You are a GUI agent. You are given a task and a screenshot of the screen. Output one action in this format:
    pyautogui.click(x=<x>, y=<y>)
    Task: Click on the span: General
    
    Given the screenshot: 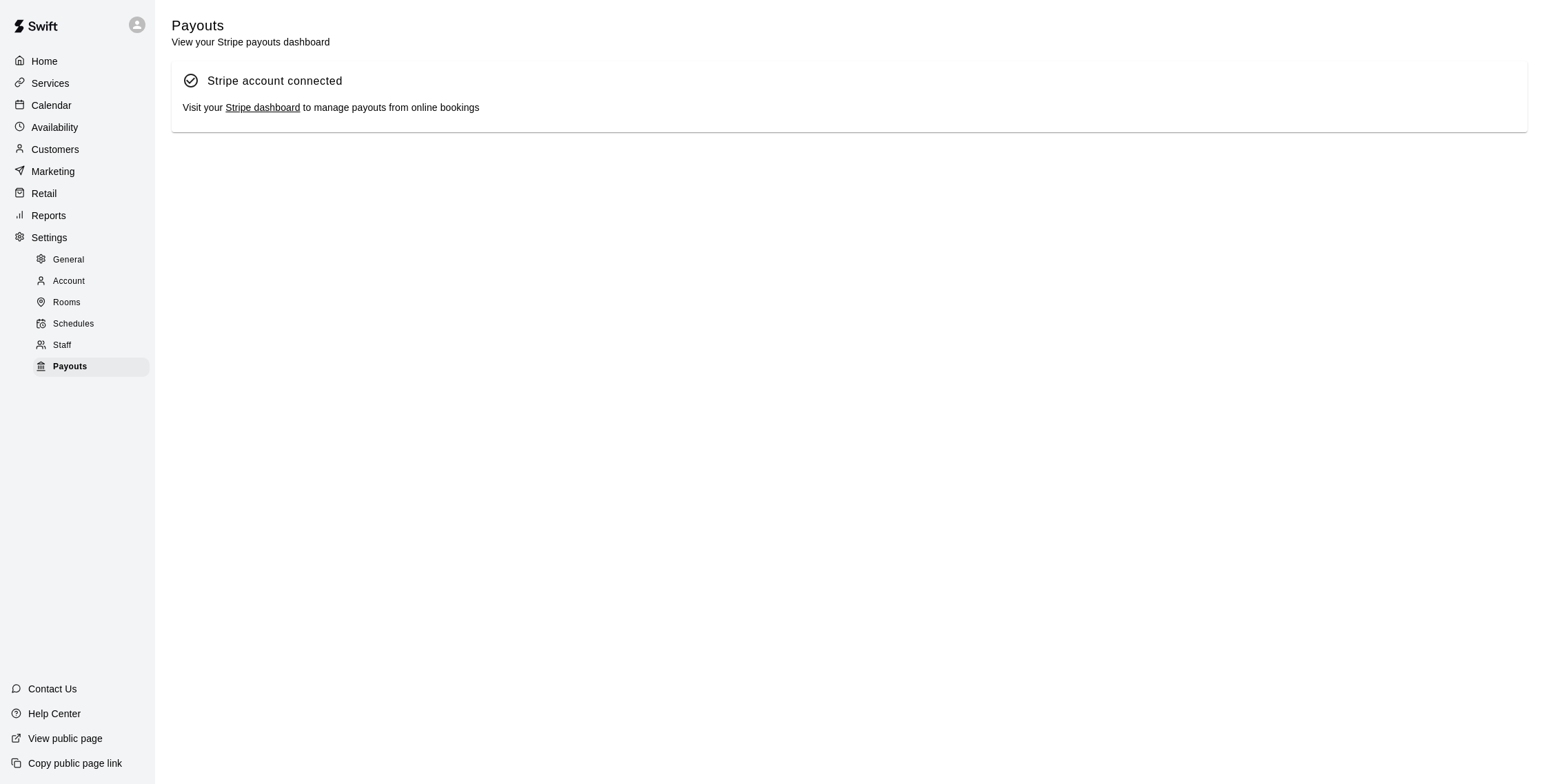 What is the action you would take?
    pyautogui.click(x=69, y=260)
    